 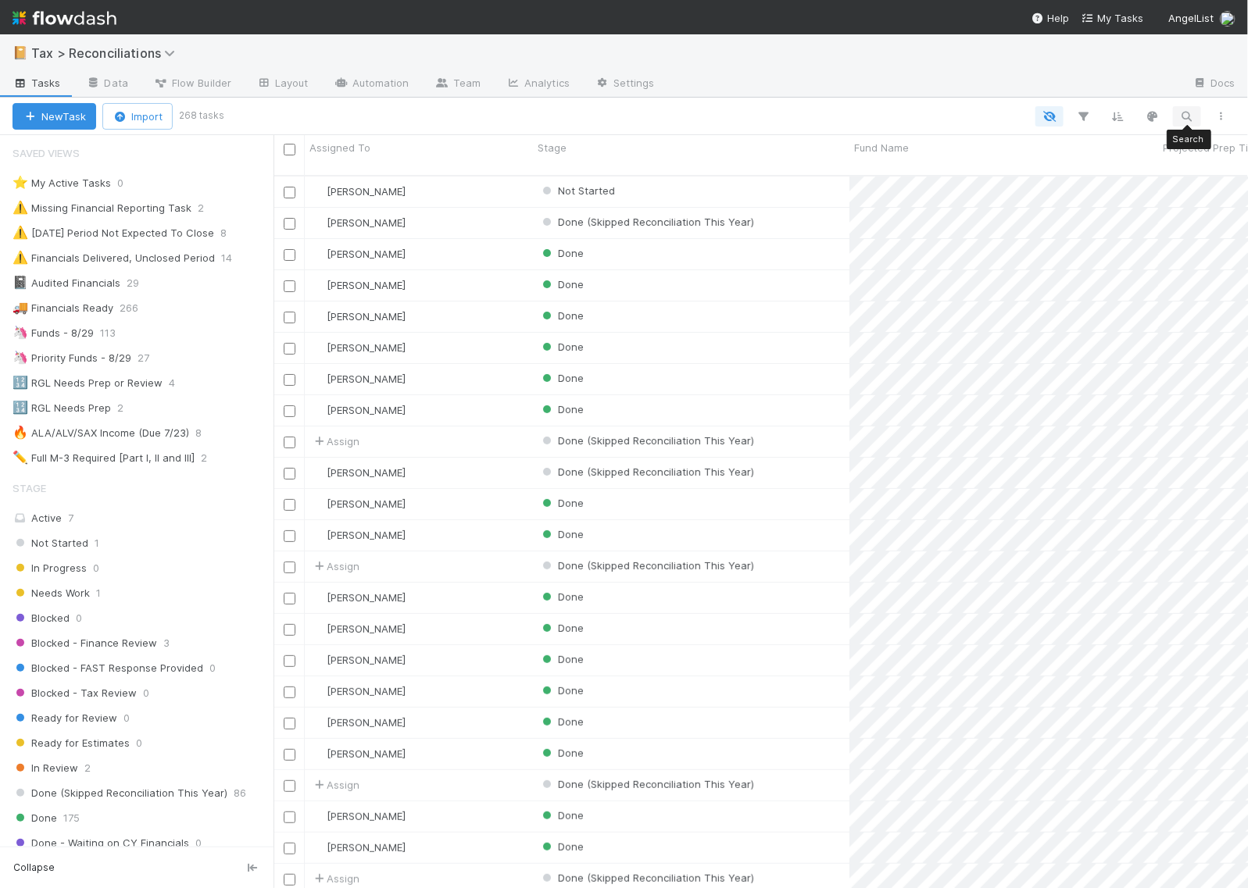 I want to click on span: 175, so click(x=71, y=818).